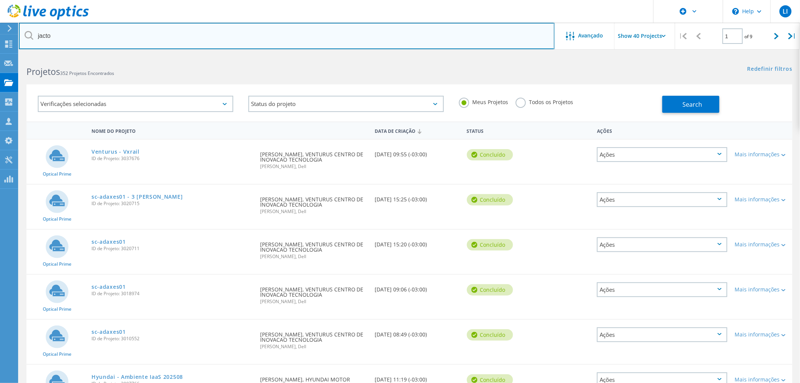  I want to click on span: ID de Projeto: 3037676, so click(172, 158).